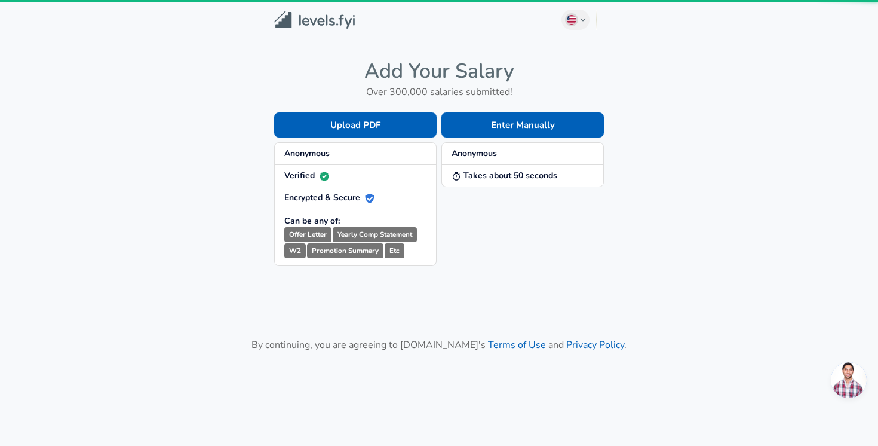 This screenshot has height=446, width=878. I want to click on button: Enter Manually, so click(523, 125).